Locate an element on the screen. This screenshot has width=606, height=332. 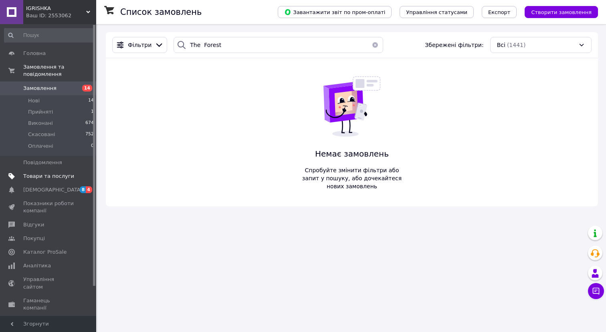
span: 8 is located at coordinates (83, 189).